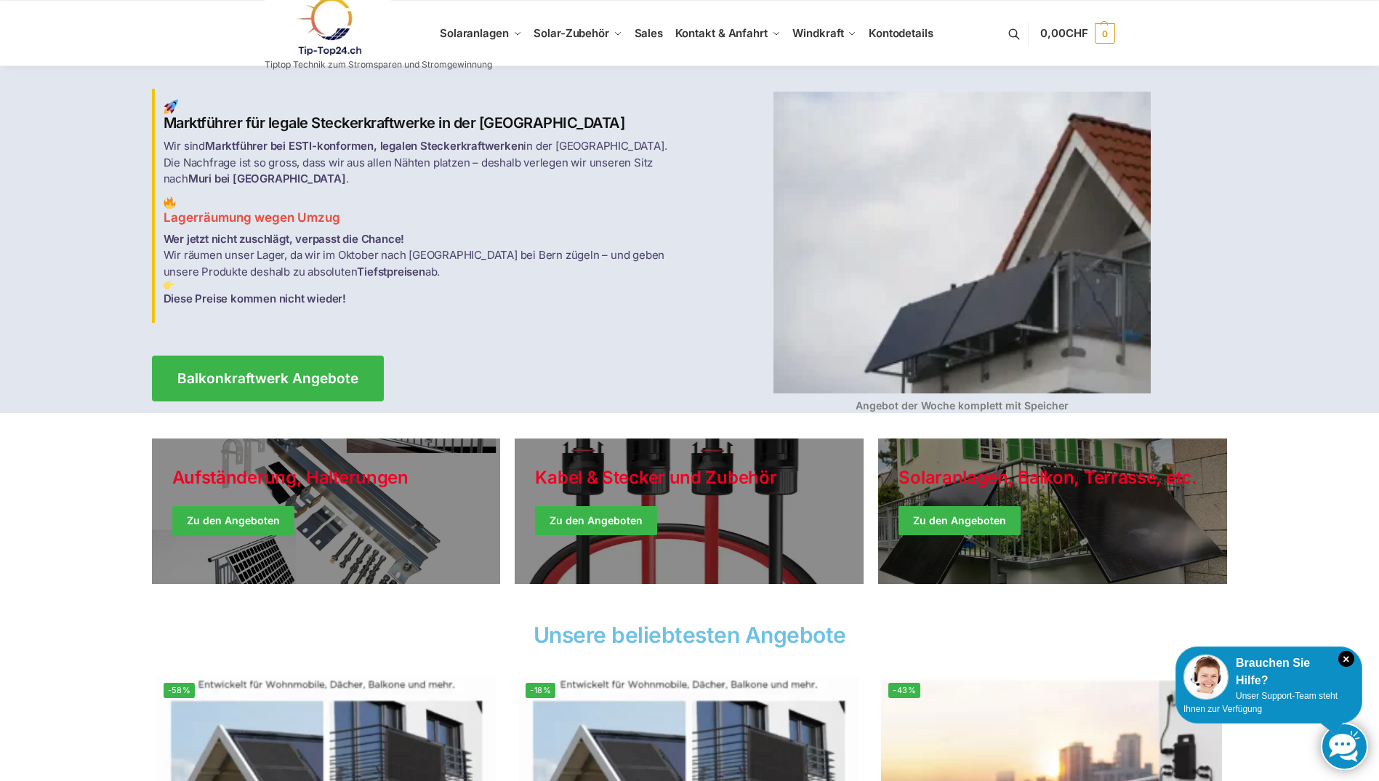 This screenshot has width=1379, height=781. What do you see at coordinates (1206, 677) in the screenshot?
I see `img: Customer service` at bounding box center [1206, 677].